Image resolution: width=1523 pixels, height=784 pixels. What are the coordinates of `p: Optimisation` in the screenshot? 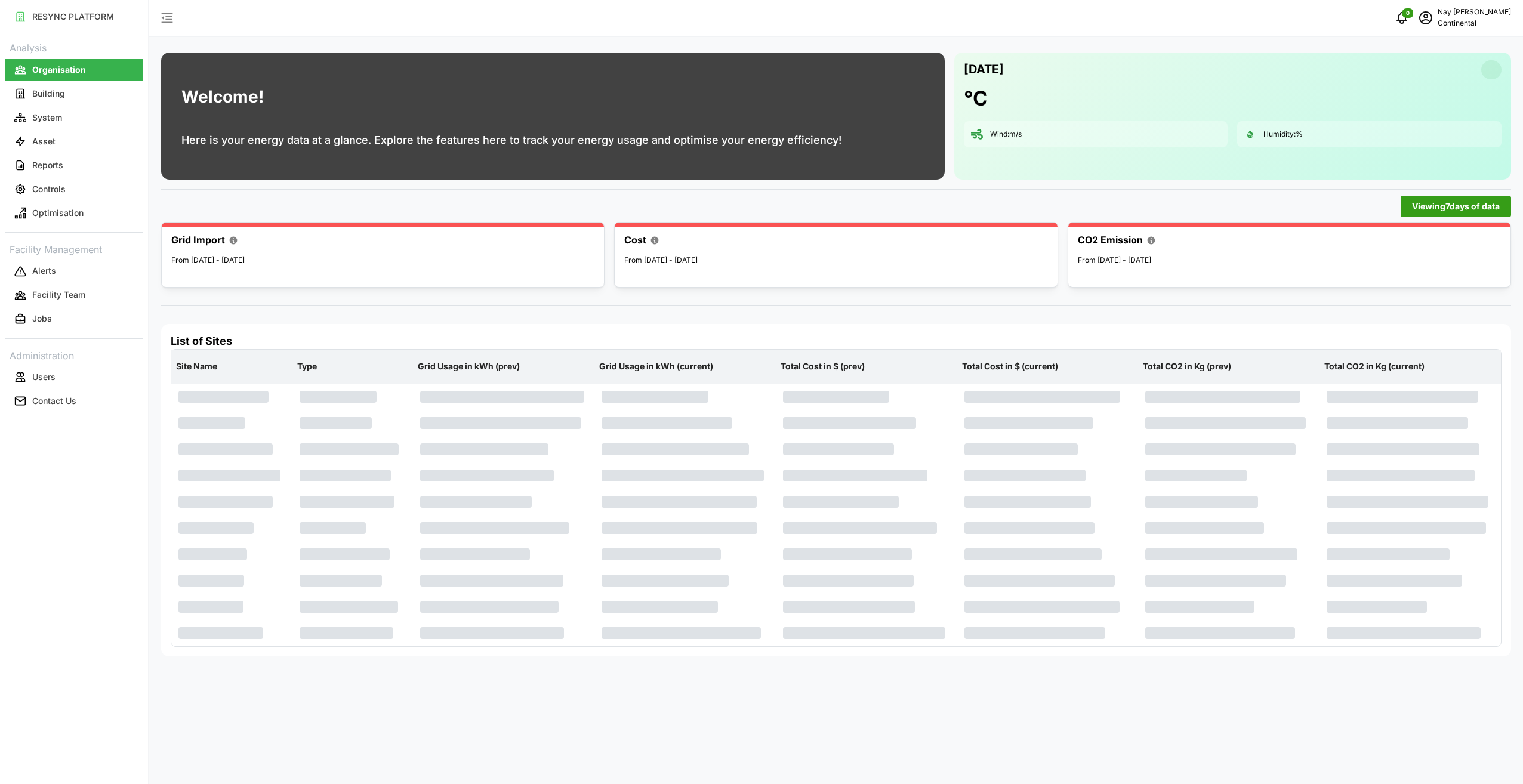 It's located at (58, 213).